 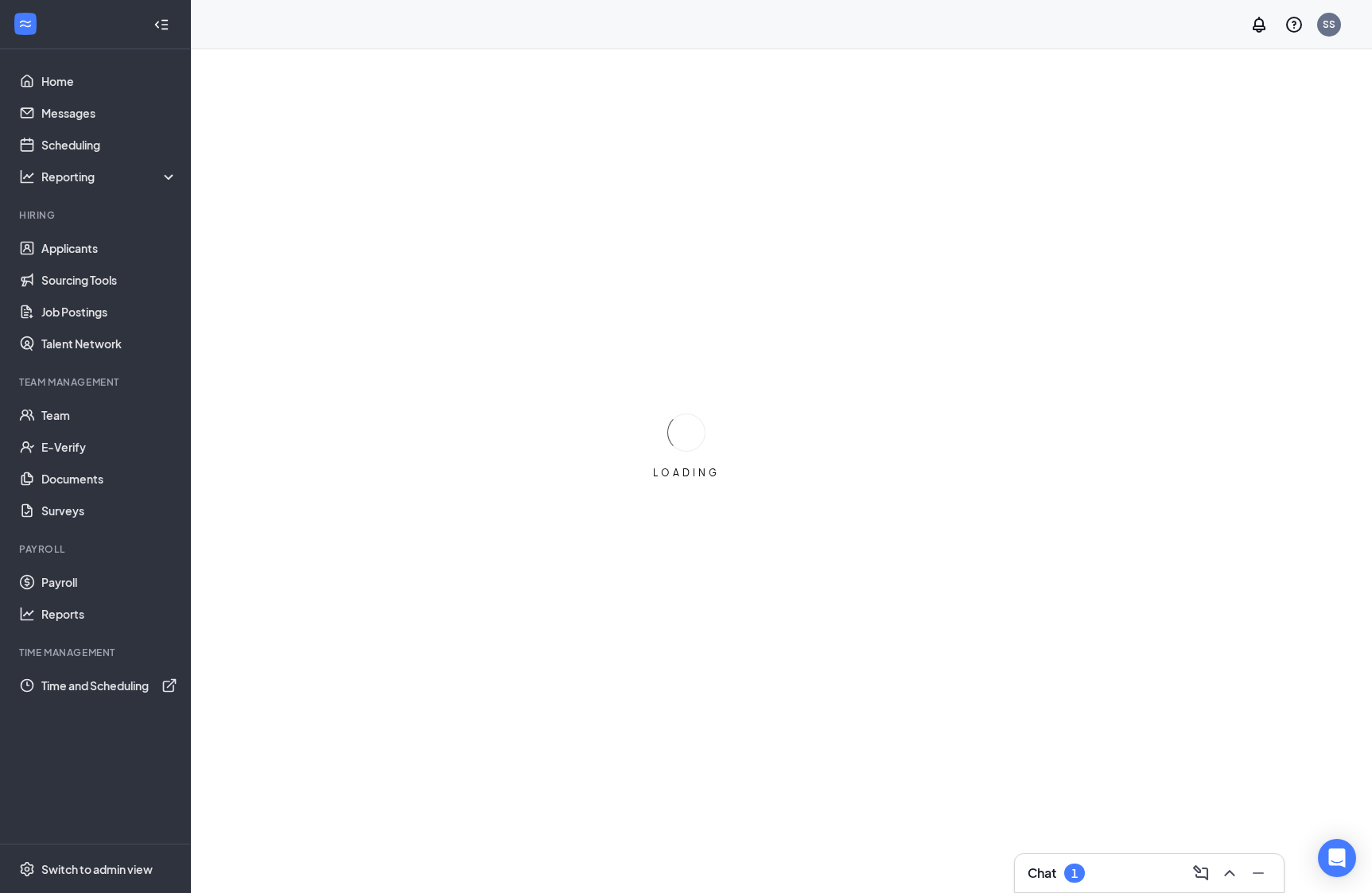 What do you see at coordinates (27, 869) in the screenshot?
I see `svg: Settings` at bounding box center [27, 869].